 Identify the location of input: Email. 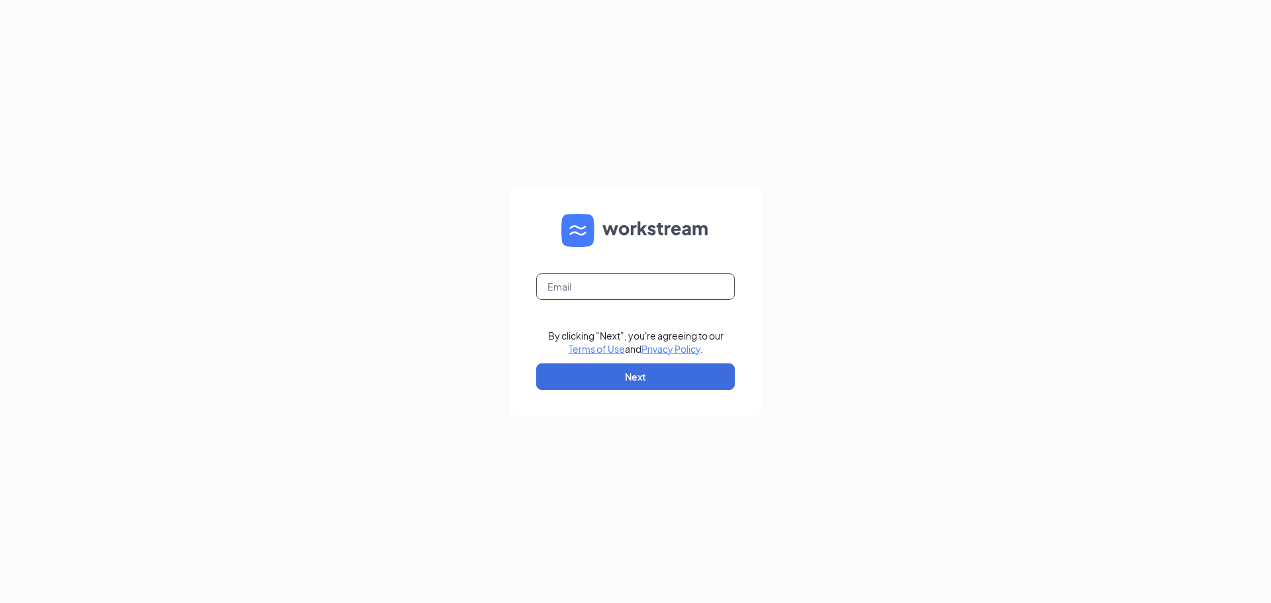
(635, 287).